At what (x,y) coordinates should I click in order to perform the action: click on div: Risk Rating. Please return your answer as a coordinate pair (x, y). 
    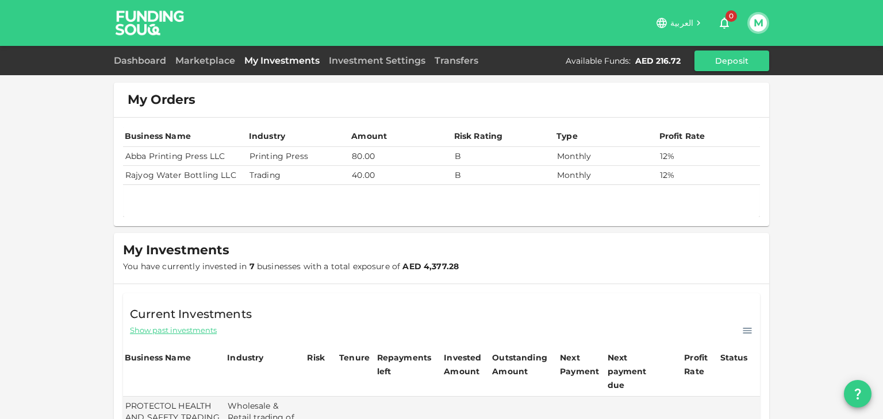
    Looking at the image, I should click on (478, 136).